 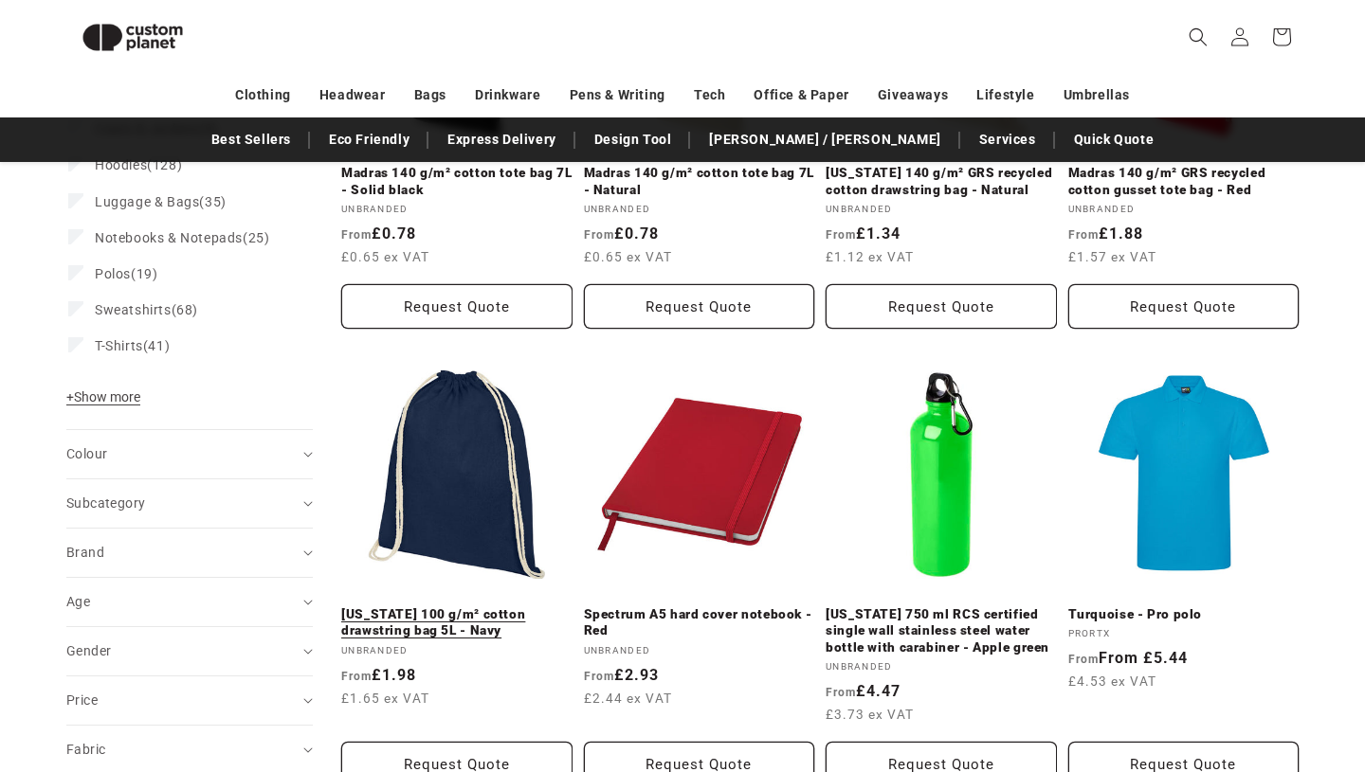 What do you see at coordinates (501, 139) in the screenshot?
I see `a: Express Delivery` at bounding box center [501, 139].